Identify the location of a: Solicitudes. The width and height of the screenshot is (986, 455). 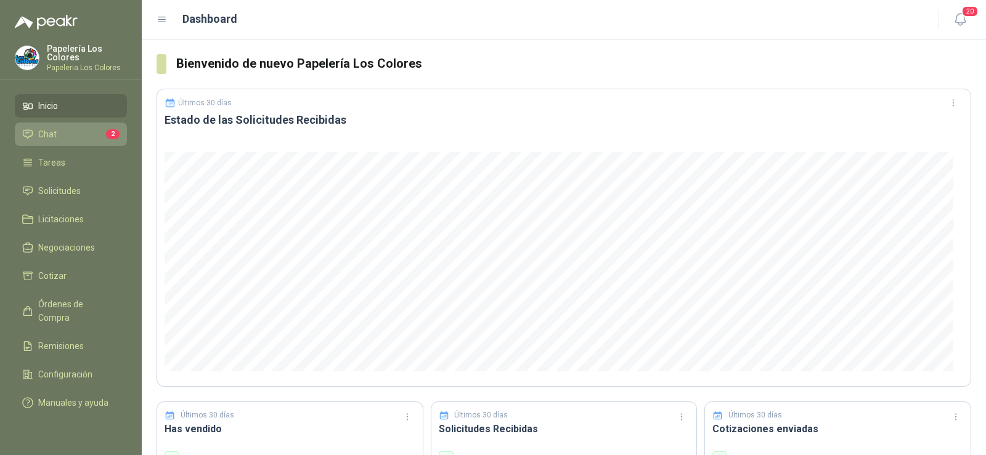
(71, 191).